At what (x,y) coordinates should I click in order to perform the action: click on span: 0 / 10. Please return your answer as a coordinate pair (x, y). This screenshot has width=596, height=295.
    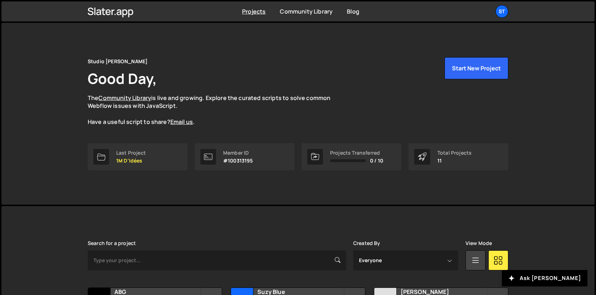
    Looking at the image, I should click on (377, 160).